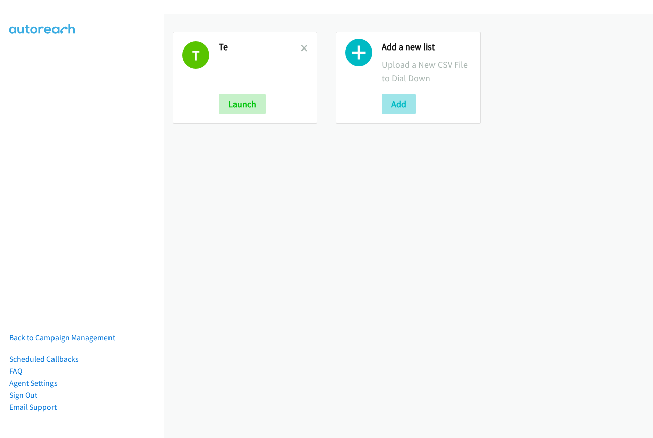 This screenshot has height=438, width=653. I want to click on h1: T, so click(196, 55).